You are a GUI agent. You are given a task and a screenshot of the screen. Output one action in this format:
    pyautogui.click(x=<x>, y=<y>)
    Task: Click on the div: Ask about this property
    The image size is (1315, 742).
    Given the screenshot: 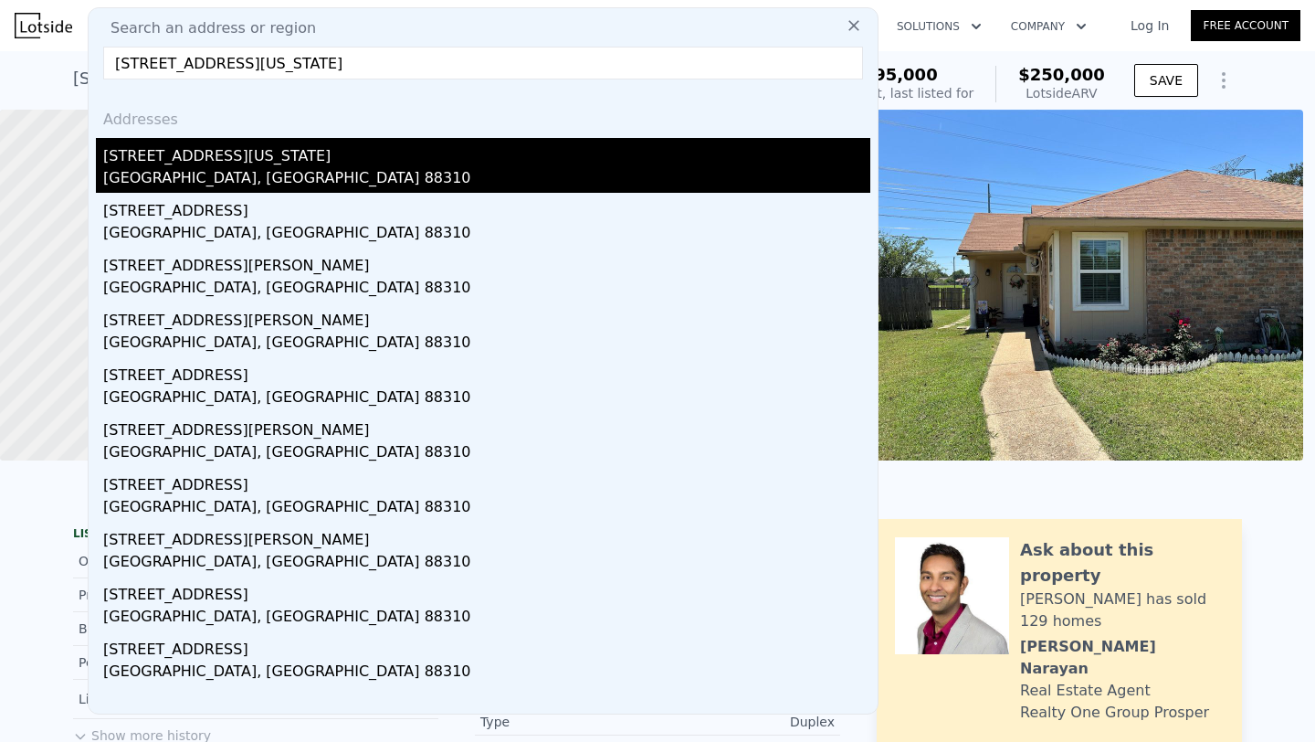 What is the action you would take?
    pyautogui.click(x=1122, y=563)
    